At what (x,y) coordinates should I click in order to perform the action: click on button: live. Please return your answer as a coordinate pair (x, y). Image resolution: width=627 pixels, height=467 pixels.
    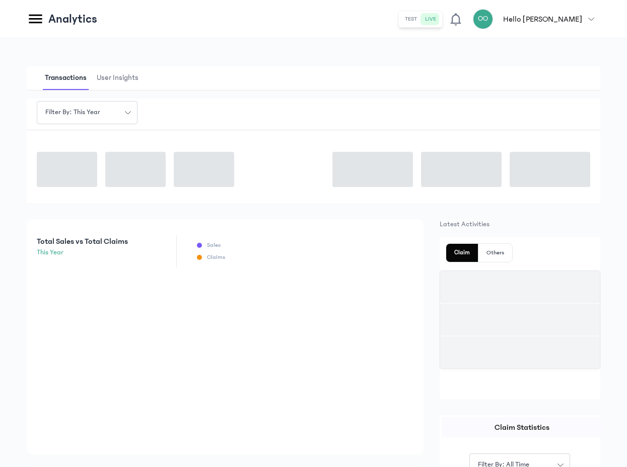
    Looking at the image, I should click on (430, 19).